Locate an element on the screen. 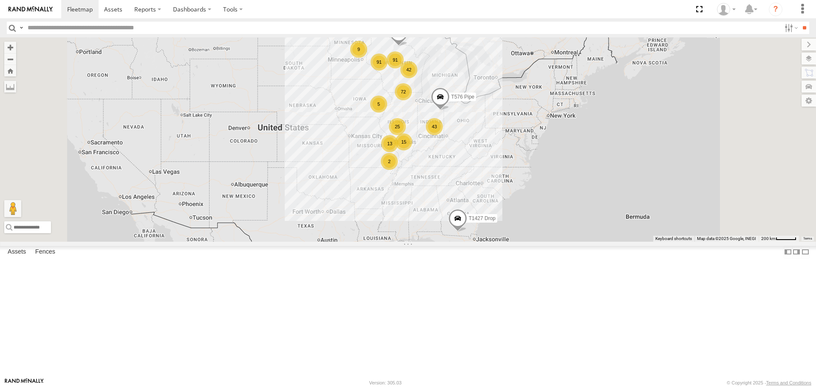 The width and height of the screenshot is (816, 387). label: Search Filter Options is located at coordinates (790, 28).